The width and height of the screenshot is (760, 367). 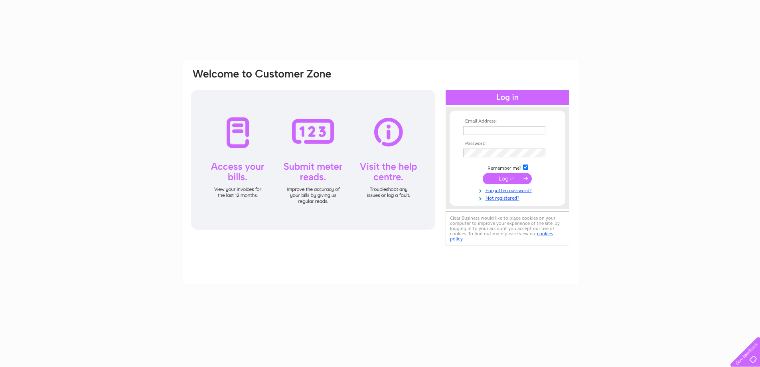 I want to click on th: Email Address:, so click(x=508, y=121).